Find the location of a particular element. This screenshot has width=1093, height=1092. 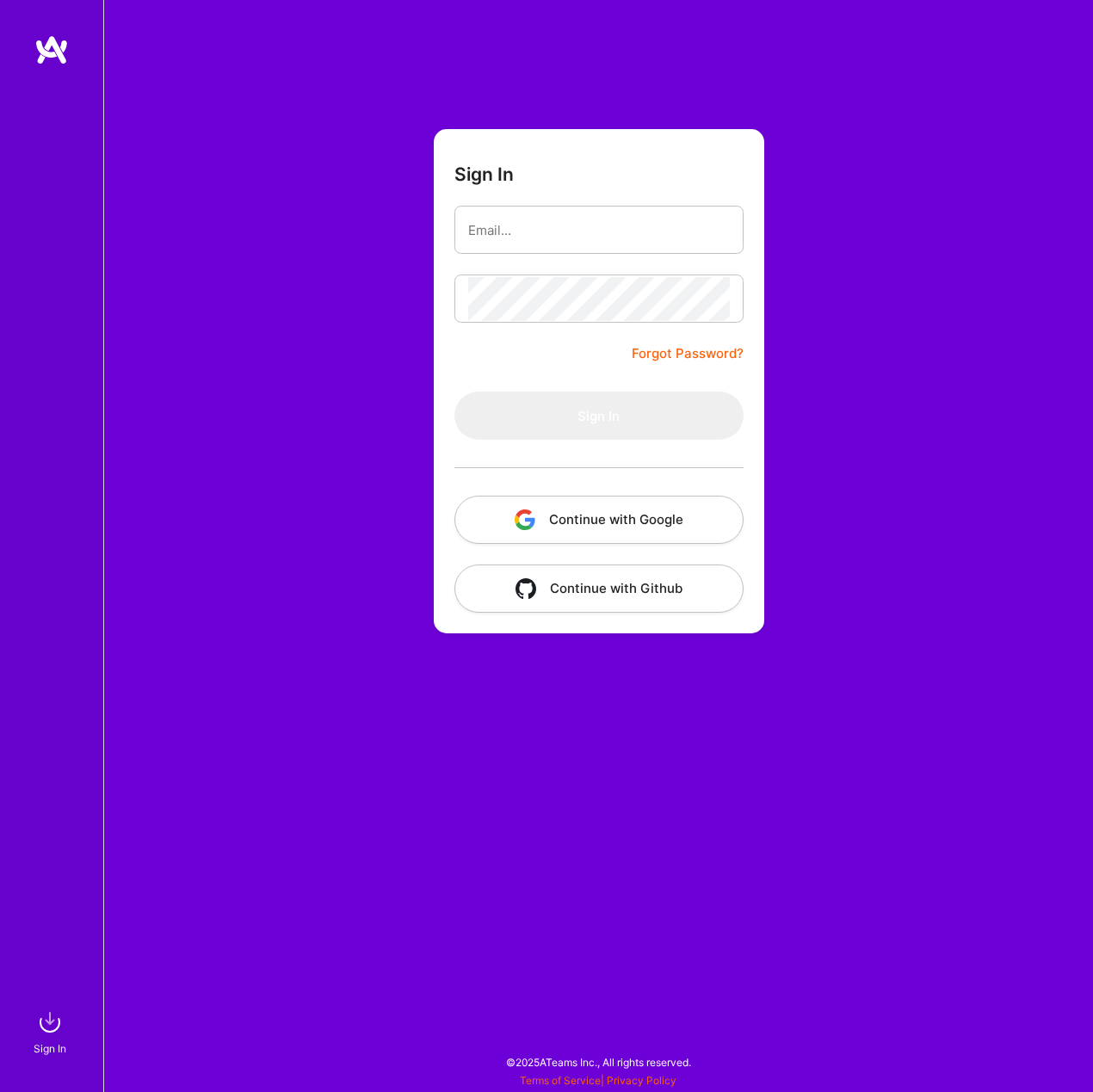

button: Sign In is located at coordinates (599, 416).